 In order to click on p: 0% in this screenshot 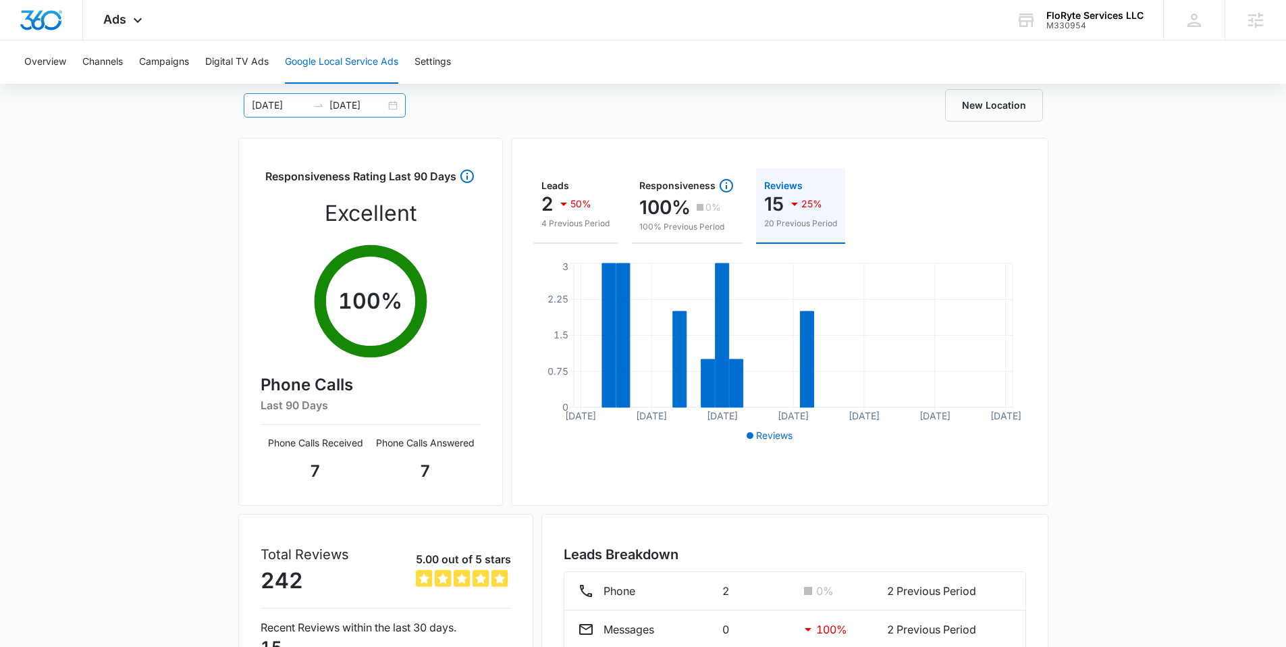, I will do `click(713, 207)`.